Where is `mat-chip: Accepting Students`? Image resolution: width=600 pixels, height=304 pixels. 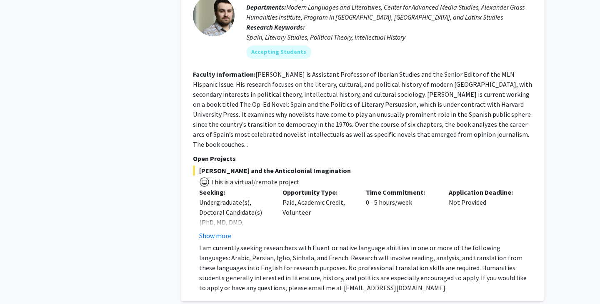
mat-chip: Accepting Students is located at coordinates (279, 52).